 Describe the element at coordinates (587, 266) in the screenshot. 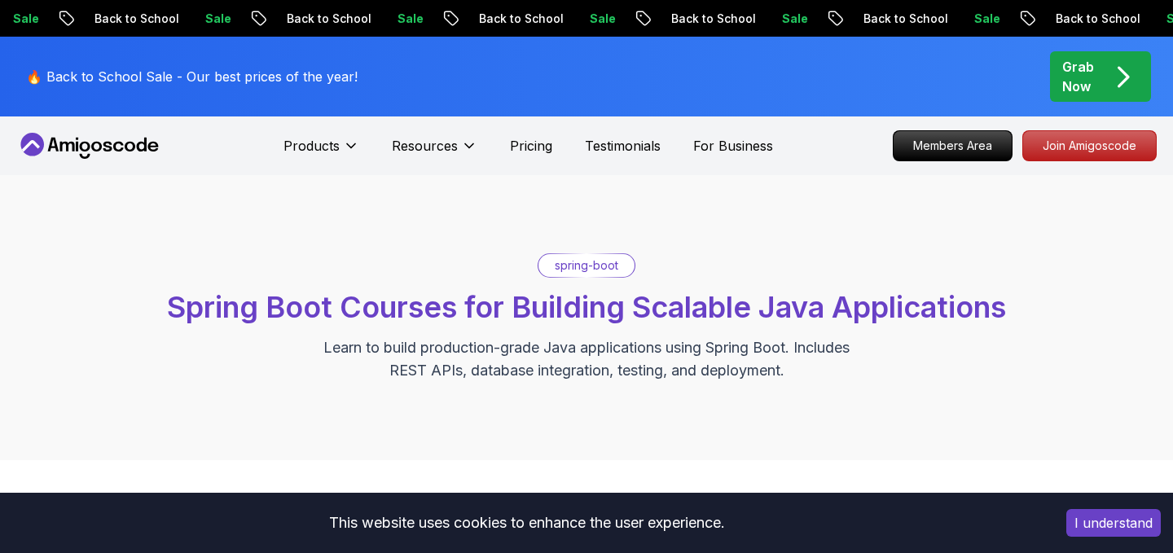

I see `p: spring-boot` at that location.